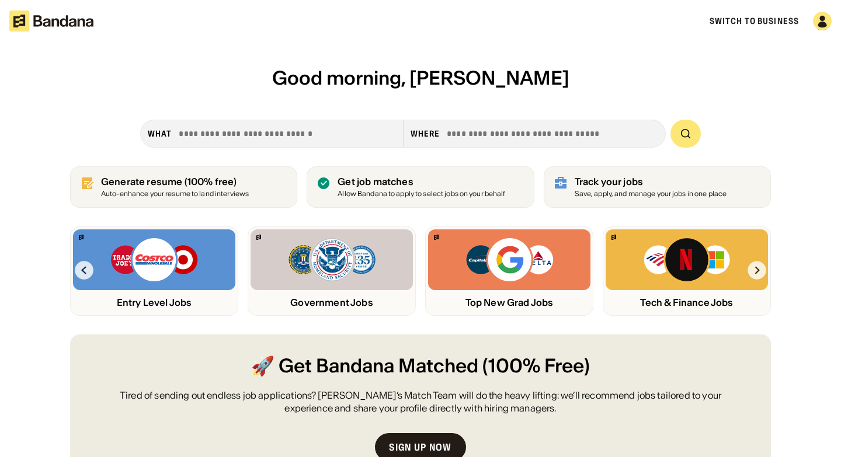  Describe the element at coordinates (175, 182) in the screenshot. I see `div: Generate resume` at that location.